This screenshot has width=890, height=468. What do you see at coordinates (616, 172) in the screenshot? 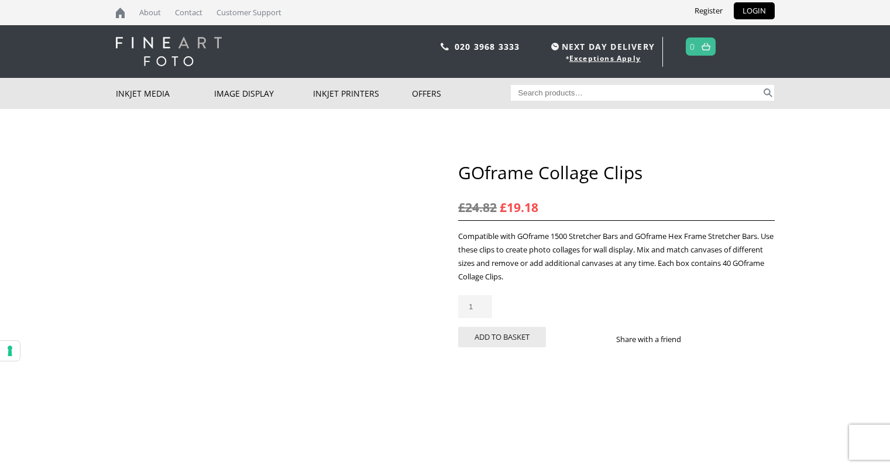
I see `h1: GOframe Collage Clips` at bounding box center [616, 172].